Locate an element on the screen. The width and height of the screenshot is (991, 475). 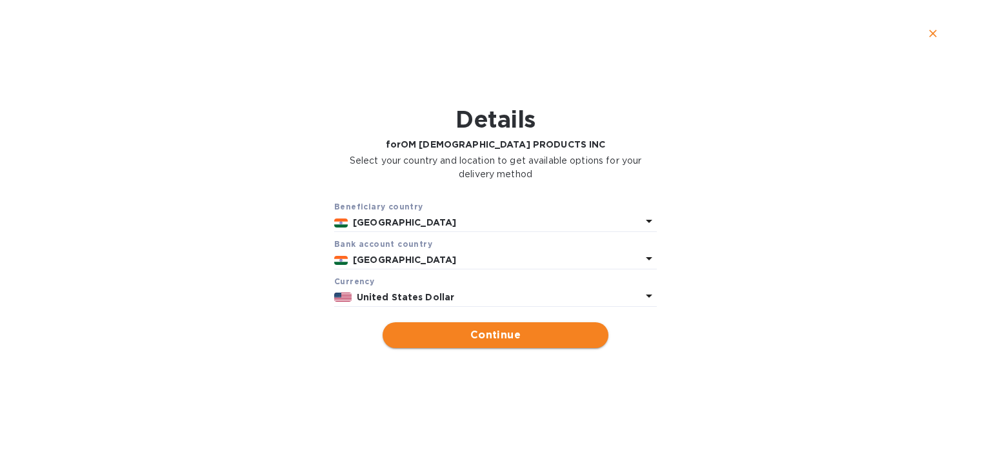
button: Continue is located at coordinates (495, 335).